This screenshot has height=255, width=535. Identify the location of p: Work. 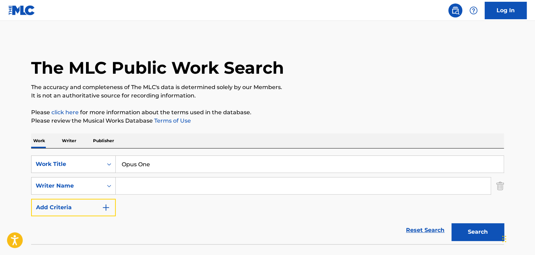
(39, 141).